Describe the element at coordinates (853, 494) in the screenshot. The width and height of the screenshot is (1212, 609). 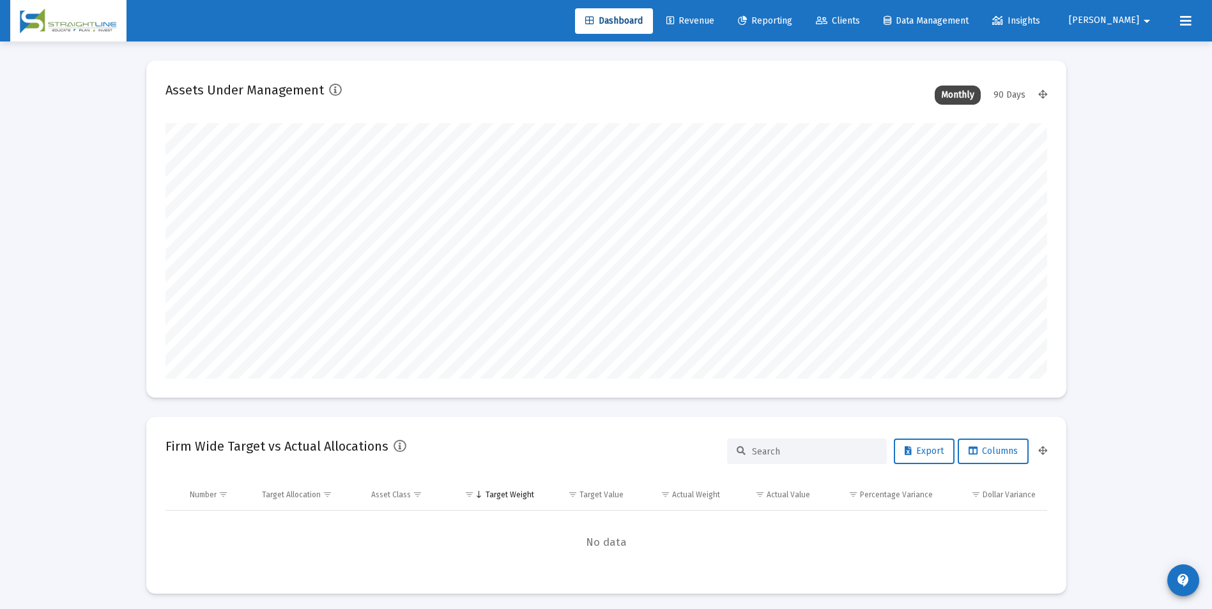
I see `span: Show filter options for column 'Percentage Variance'` at that location.